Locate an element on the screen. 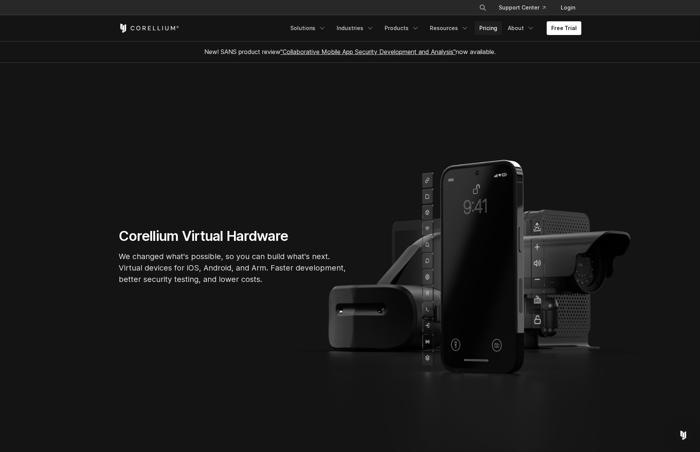  a: "Collaborative Mobile App Security Development and Analysis" is located at coordinates (368, 52).